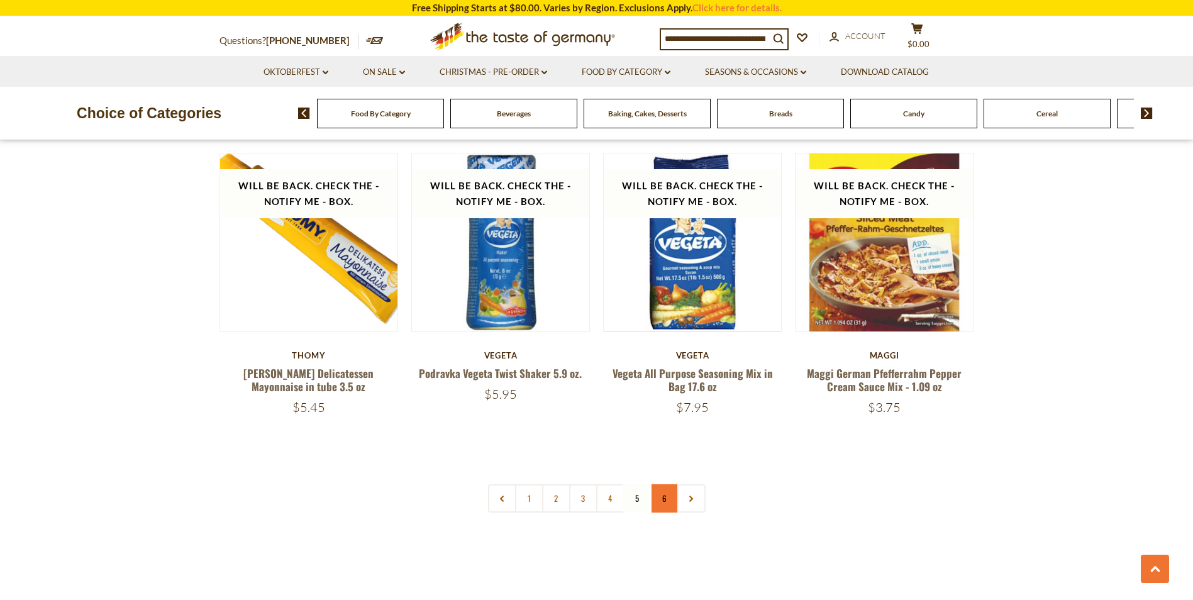 This screenshot has height=600, width=1193. What do you see at coordinates (309, 355) in the screenshot?
I see `div: Thomy` at bounding box center [309, 355].